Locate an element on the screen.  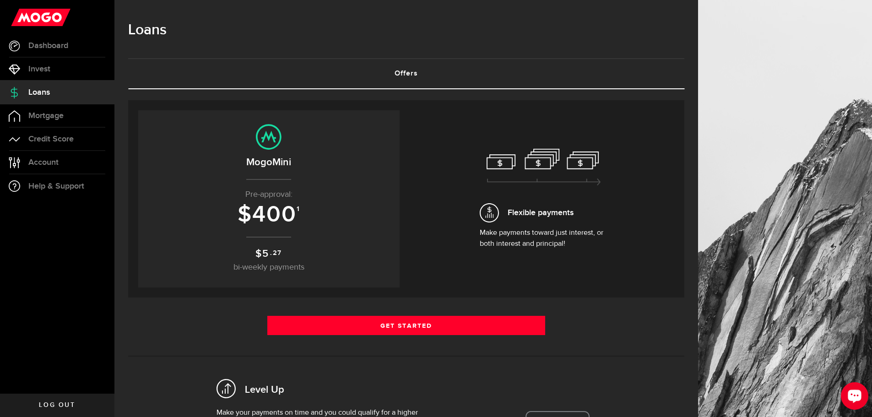
span: Flexible payments is located at coordinates (540, 212).